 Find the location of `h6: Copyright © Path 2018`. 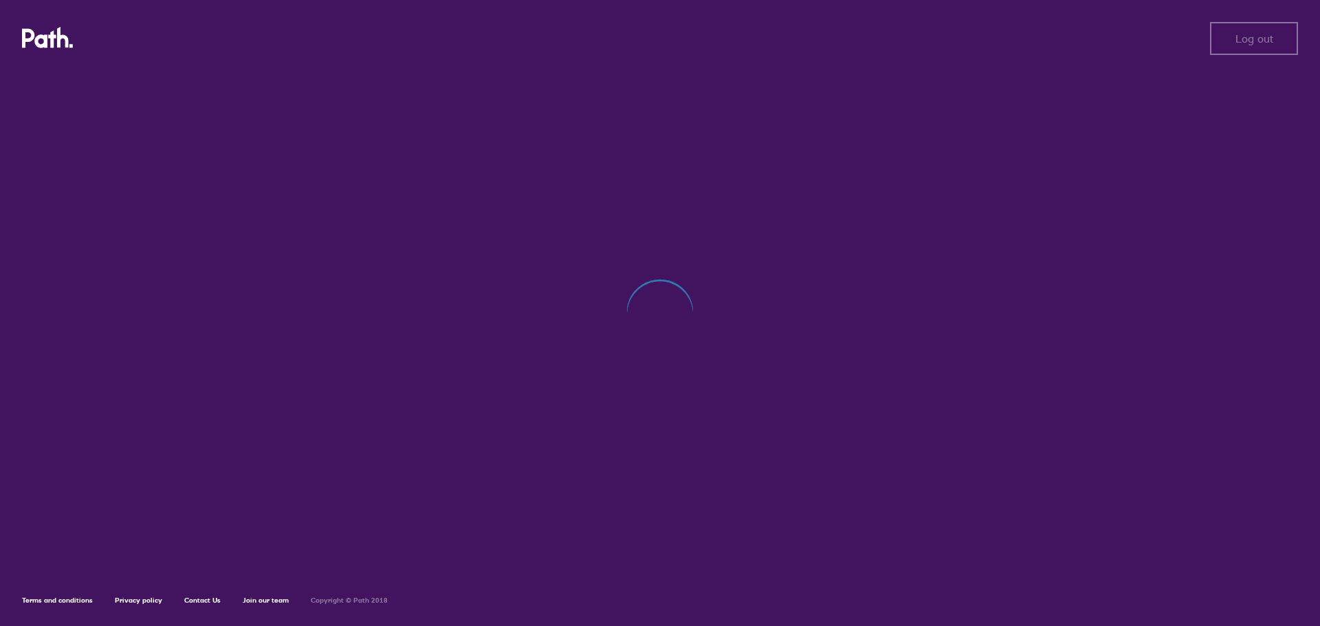

h6: Copyright © Path 2018 is located at coordinates (349, 601).